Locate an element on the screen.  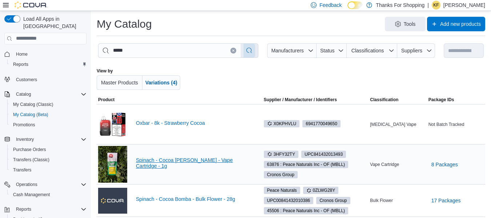
span: 6941770049650 is located at coordinates (321, 124).